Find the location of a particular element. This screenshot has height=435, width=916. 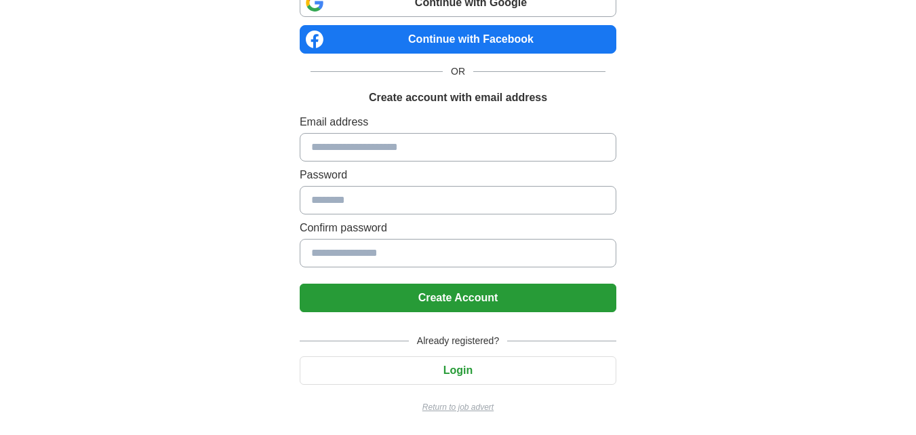

button: Login is located at coordinates (458, 370).